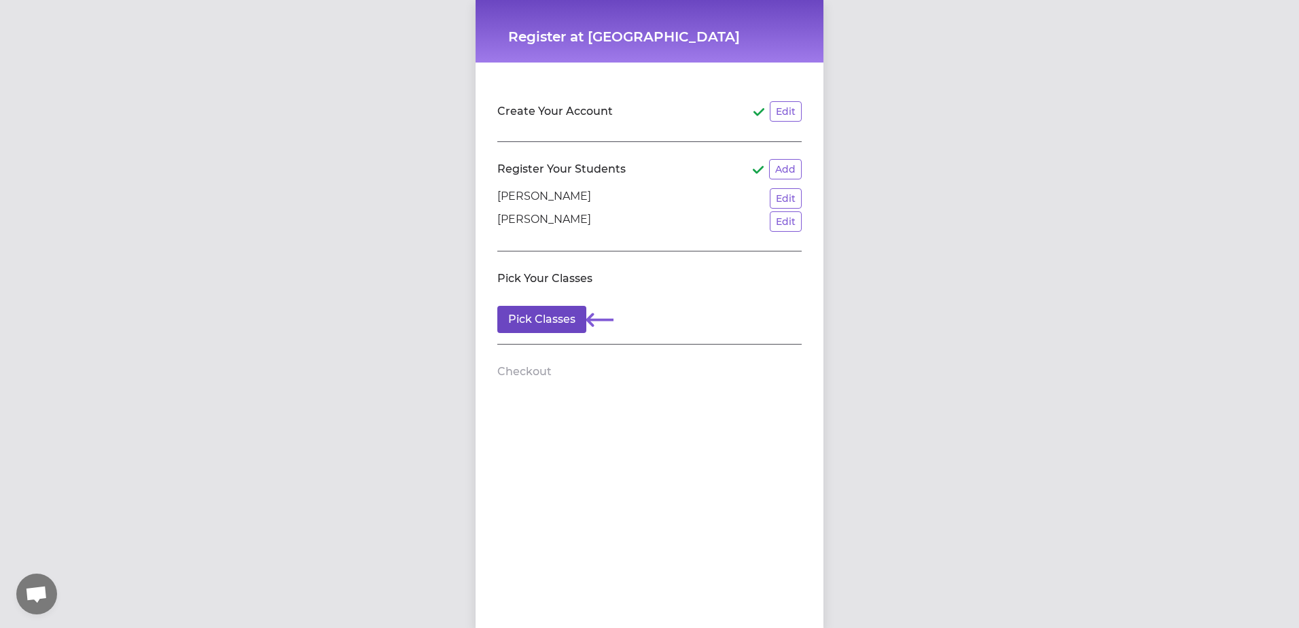  Describe the element at coordinates (786, 169) in the screenshot. I see `button: Add` at that location.